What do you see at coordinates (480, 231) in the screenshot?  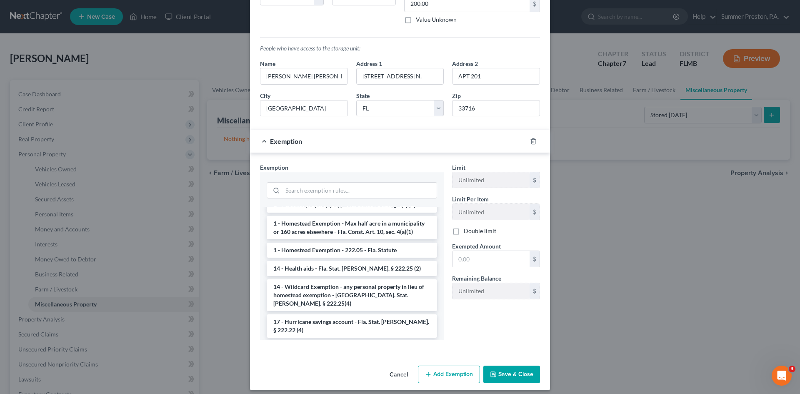 I see `label: Double limit` at bounding box center [480, 231].